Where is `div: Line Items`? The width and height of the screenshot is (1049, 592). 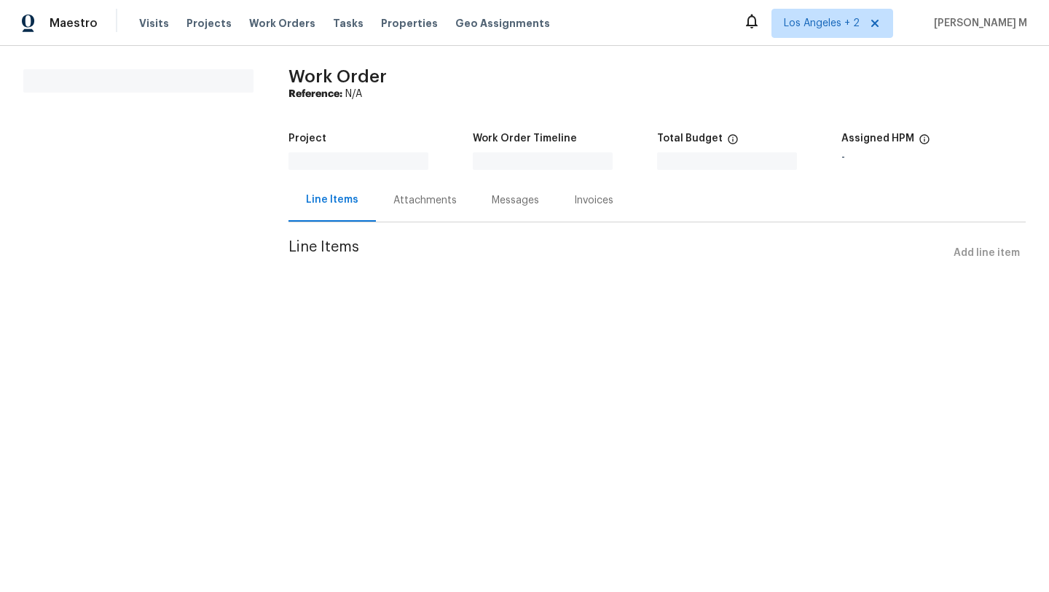 div: Line Items is located at coordinates (332, 200).